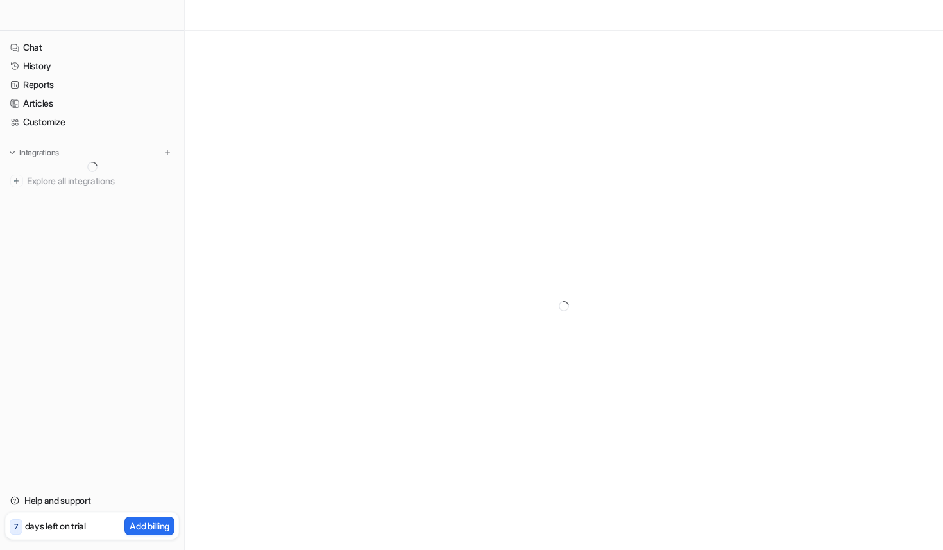  What do you see at coordinates (100, 181) in the screenshot?
I see `span: Explore all integrations` at bounding box center [100, 181].